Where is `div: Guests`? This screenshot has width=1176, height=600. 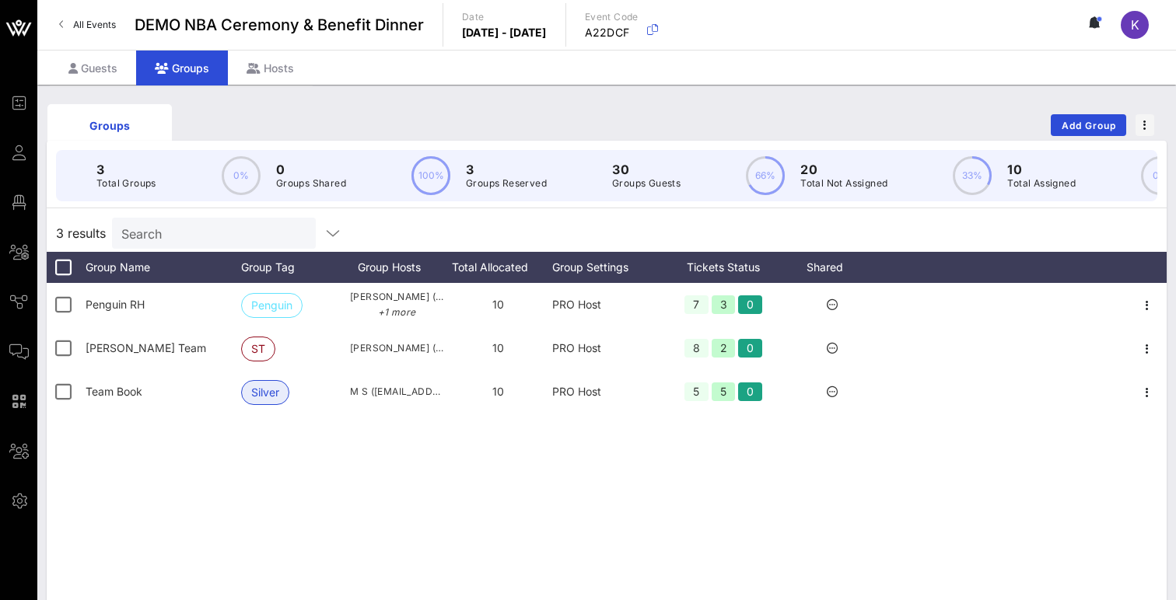
div: Guests is located at coordinates (93, 68).